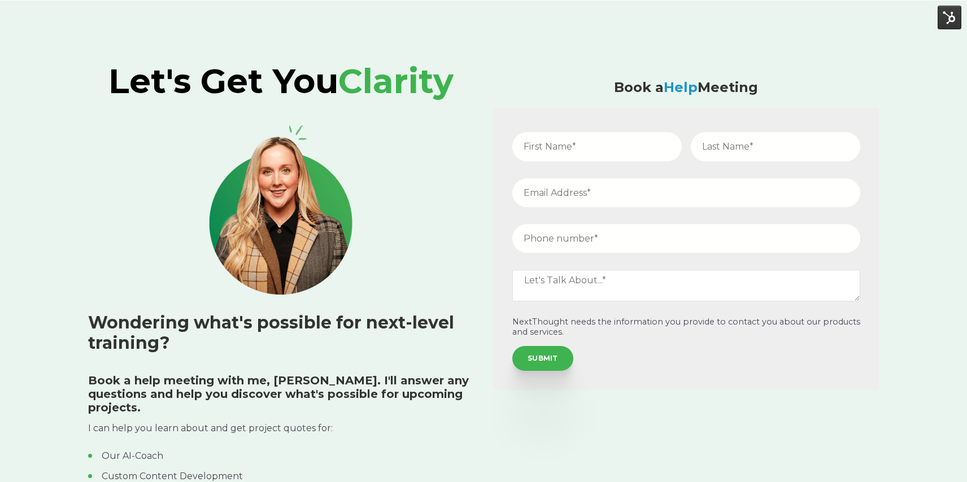  Describe the element at coordinates (686, 327) in the screenshot. I see `p: NextThought needs the information you provide to contact you about our products and services.` at that location.